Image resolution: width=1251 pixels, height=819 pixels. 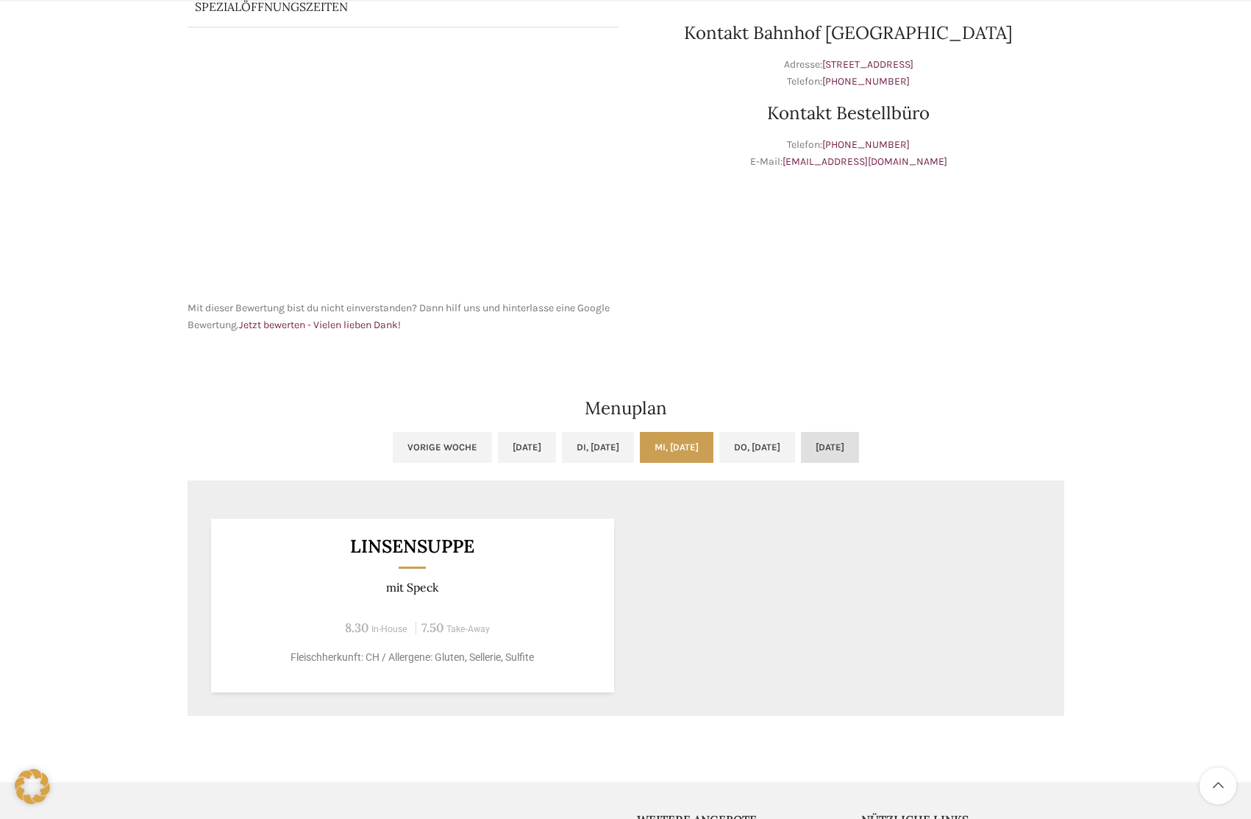 I want to click on a: Jetzt bewerten - Vielen lieben Dank!, so click(x=320, y=324).